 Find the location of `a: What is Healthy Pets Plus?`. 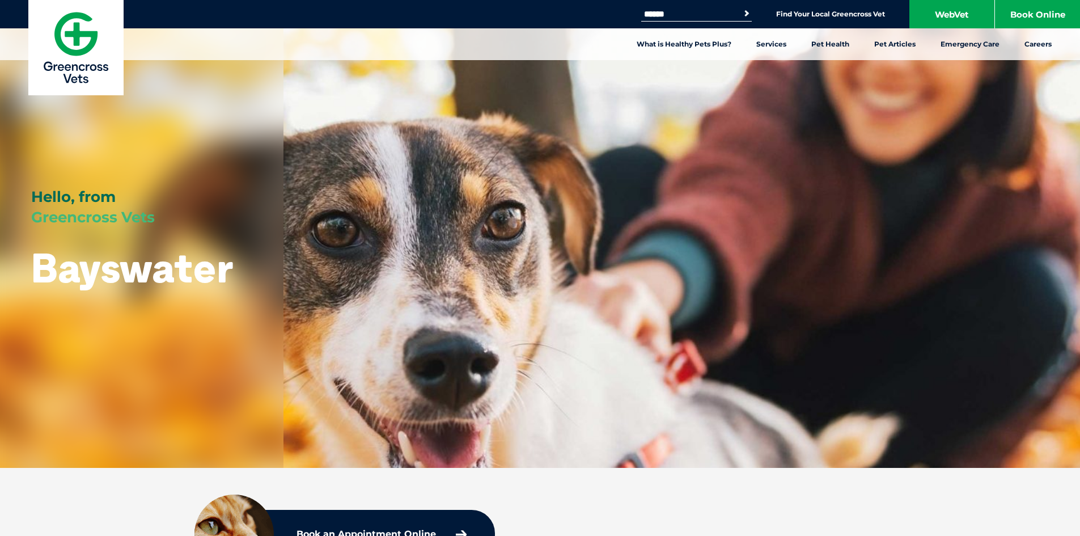

a: What is Healthy Pets Plus? is located at coordinates (683, 44).